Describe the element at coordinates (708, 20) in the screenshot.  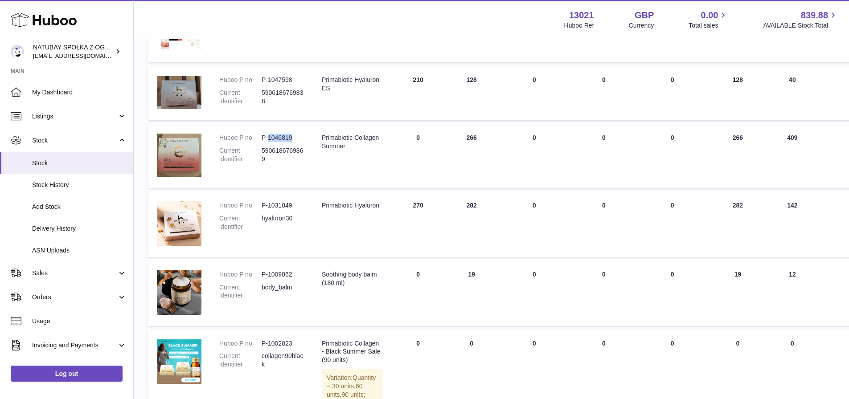
I see `a: 0.00 Total sales` at that location.